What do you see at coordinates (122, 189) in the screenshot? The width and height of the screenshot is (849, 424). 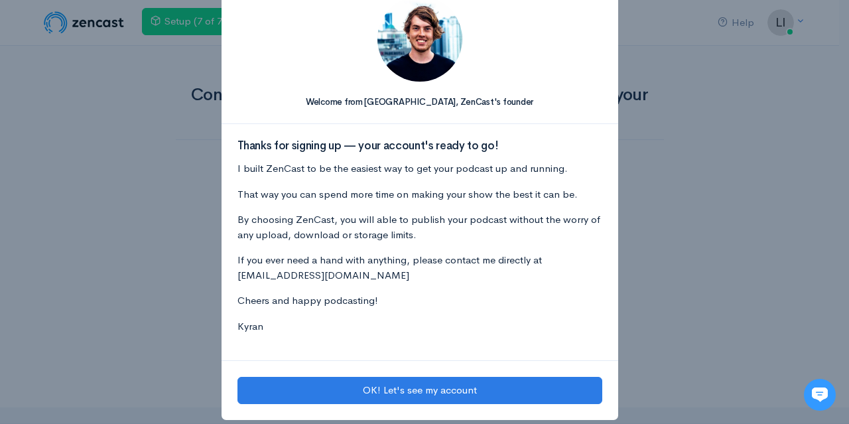 I see `span: New conversation` at bounding box center [122, 189].